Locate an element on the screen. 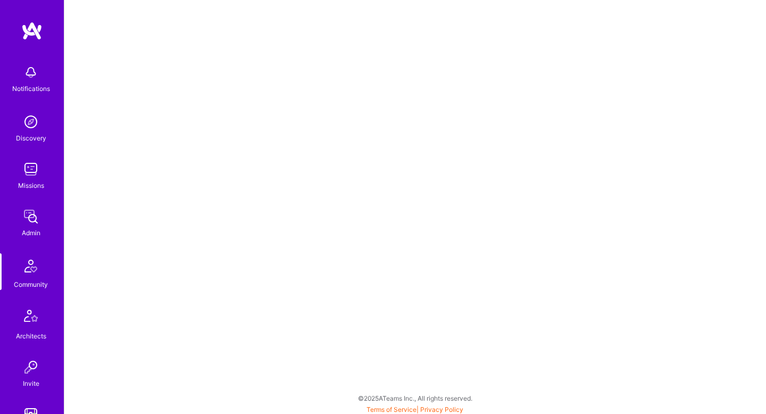 The width and height of the screenshot is (766, 414). img: bell is located at coordinates (31, 72).